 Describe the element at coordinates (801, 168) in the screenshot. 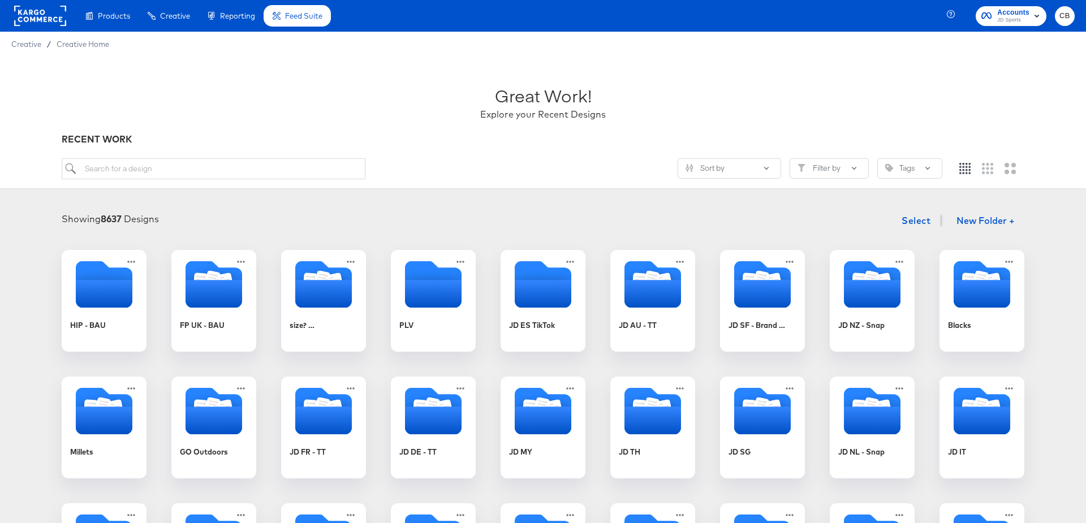

I see `svg: Filter` at that location.